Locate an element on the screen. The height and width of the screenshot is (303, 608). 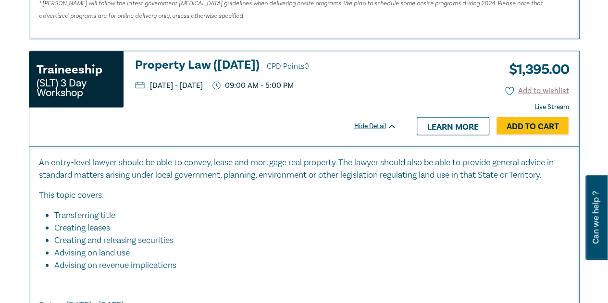
a: Learn more is located at coordinates (453, 126).